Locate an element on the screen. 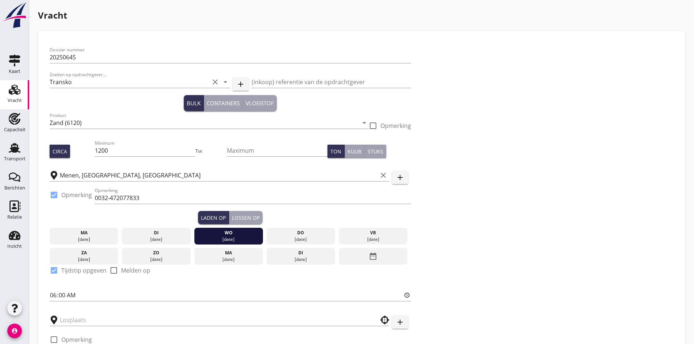 This screenshot has width=694, height=344. button: Ton is located at coordinates (336, 151).